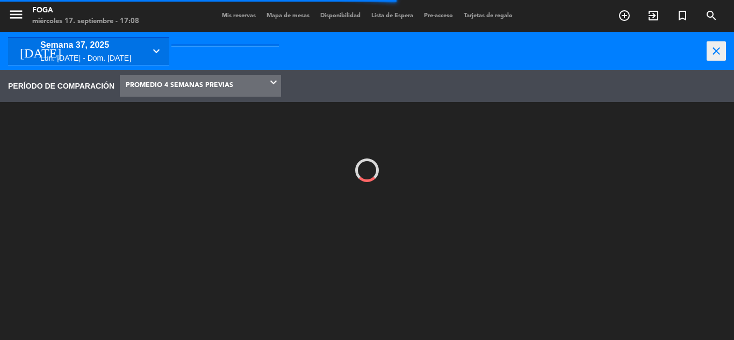 The image size is (734, 340). What do you see at coordinates (624, 16) in the screenshot?
I see `i: add_circle_outline` at bounding box center [624, 16].